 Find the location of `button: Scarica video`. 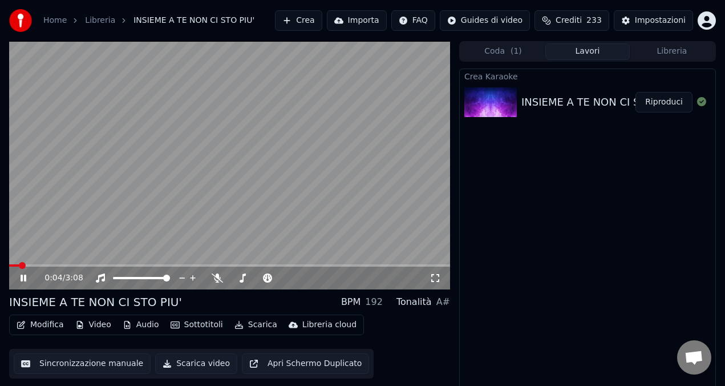

button: Scarica video is located at coordinates (196, 363).